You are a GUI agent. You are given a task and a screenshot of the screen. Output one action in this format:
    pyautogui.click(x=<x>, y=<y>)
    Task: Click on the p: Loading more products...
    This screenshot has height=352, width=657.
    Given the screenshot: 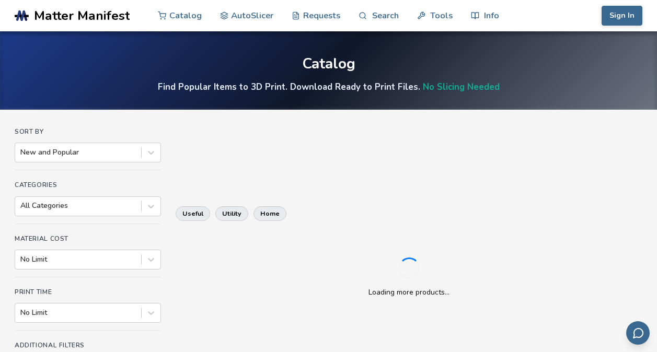 What is the action you would take?
    pyautogui.click(x=409, y=292)
    